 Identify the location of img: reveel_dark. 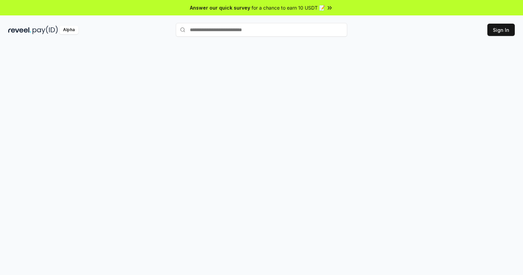
(20, 30).